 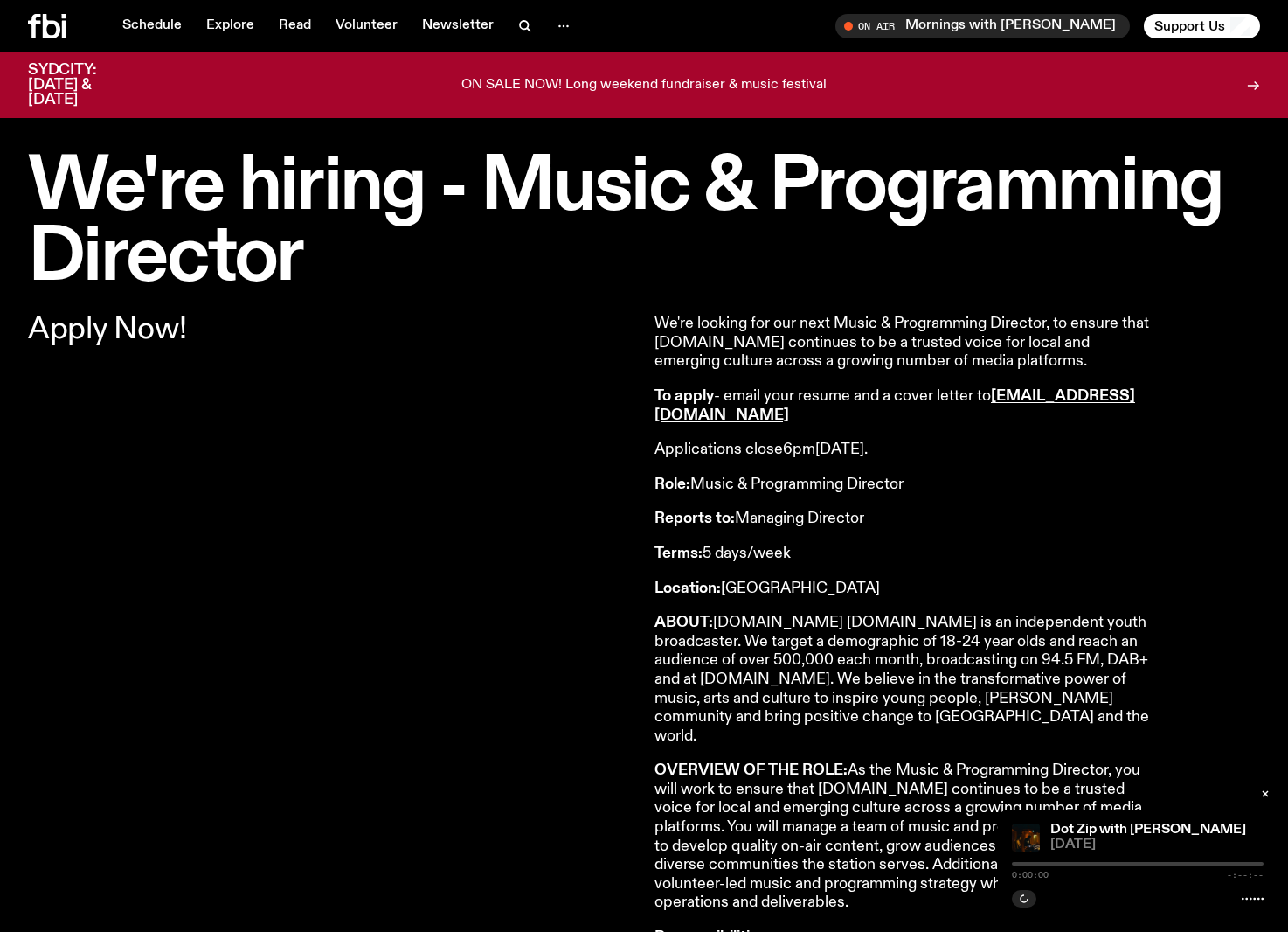 I want to click on span: 0:00:00, so click(x=1029, y=875).